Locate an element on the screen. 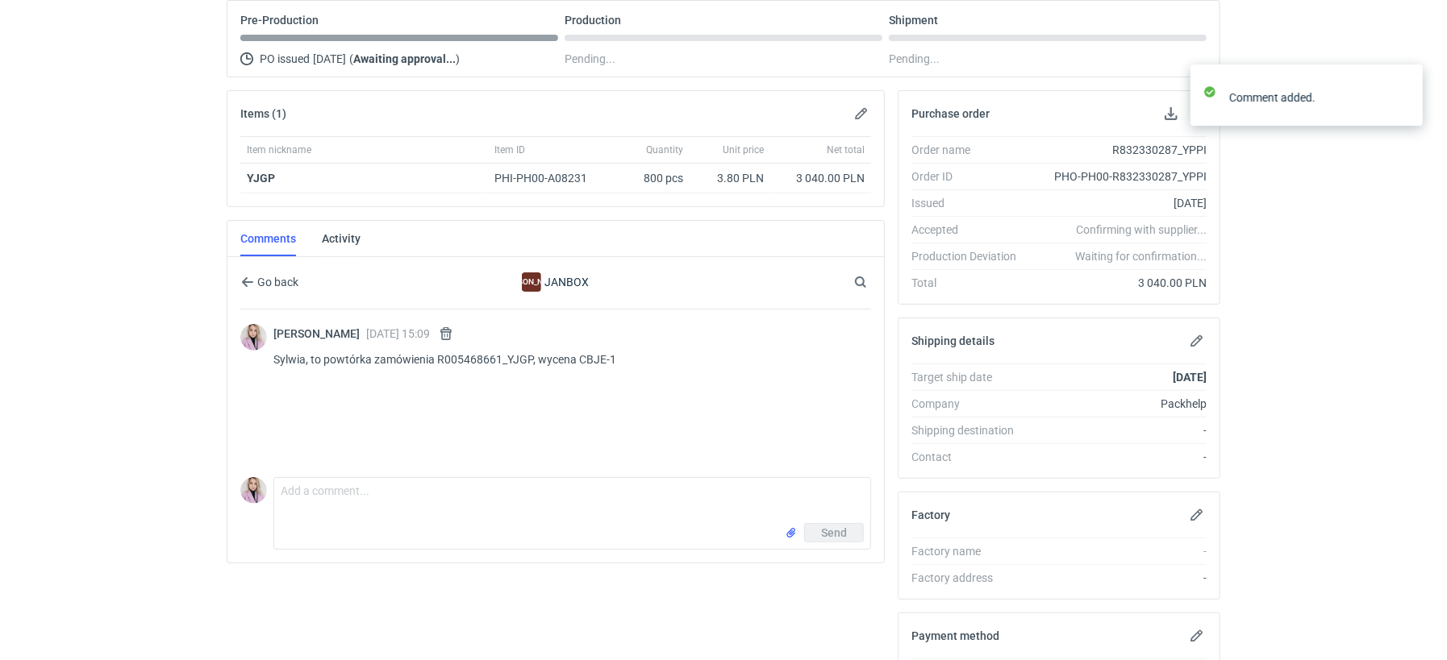 This screenshot has height=660, width=1447. div: Factory name is located at coordinates (970, 552).